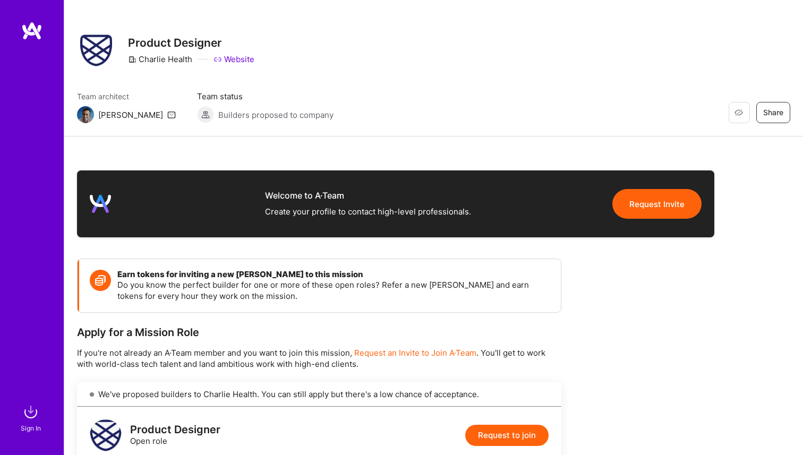 This screenshot has height=455, width=803. I want to click on div: Product Designer, so click(175, 430).